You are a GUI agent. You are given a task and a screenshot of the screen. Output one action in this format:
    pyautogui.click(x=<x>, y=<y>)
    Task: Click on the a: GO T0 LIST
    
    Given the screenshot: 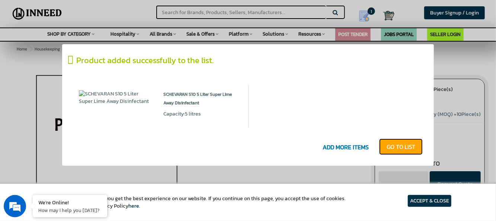 What is the action you would take?
    pyautogui.click(x=401, y=147)
    